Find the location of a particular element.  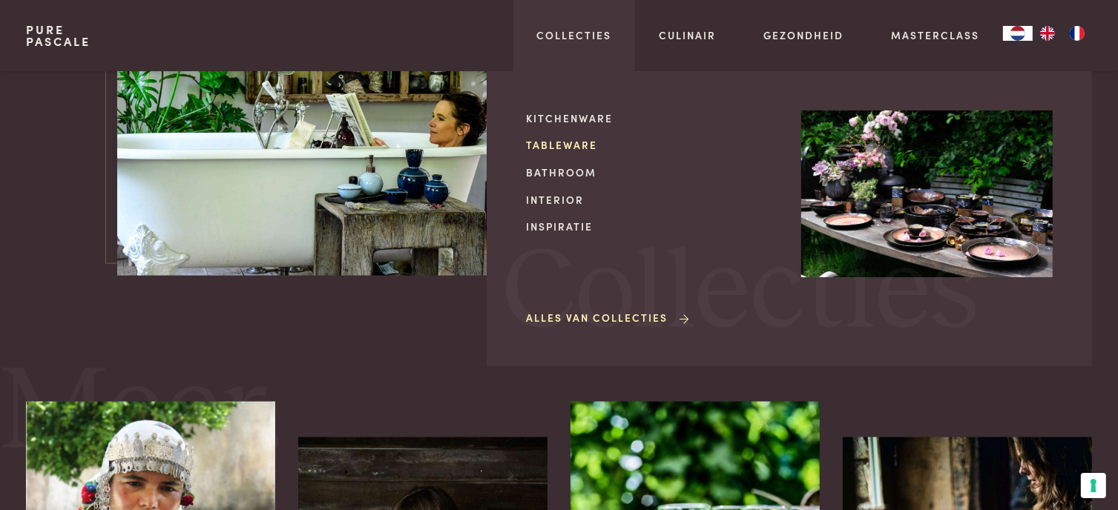

a: FR is located at coordinates (1077, 33).